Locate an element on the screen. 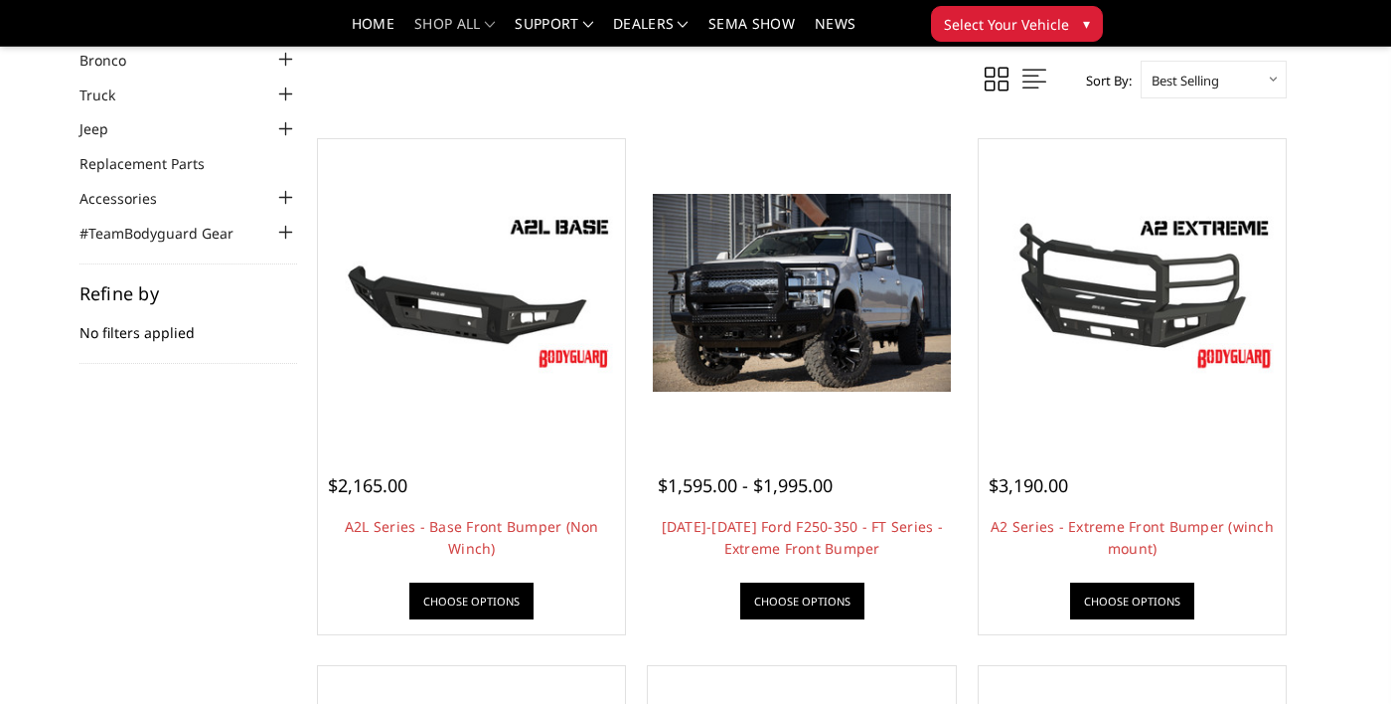  a: SEMA Show is located at coordinates (751, 31).